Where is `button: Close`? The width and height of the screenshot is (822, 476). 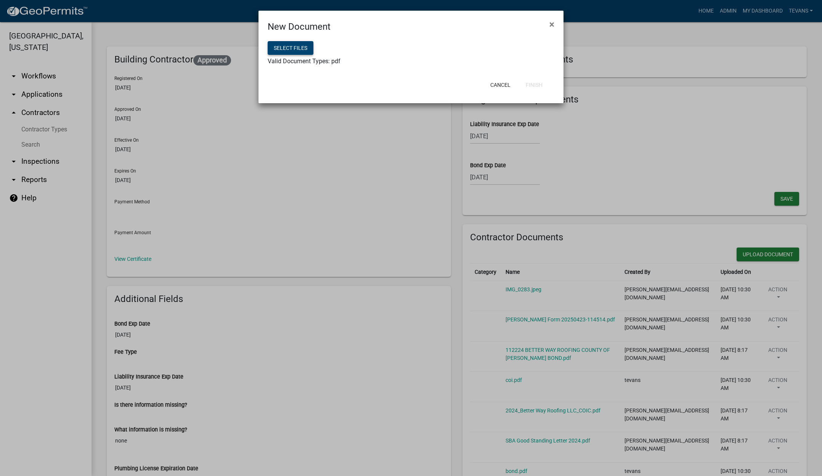
button: Close is located at coordinates (551, 24).